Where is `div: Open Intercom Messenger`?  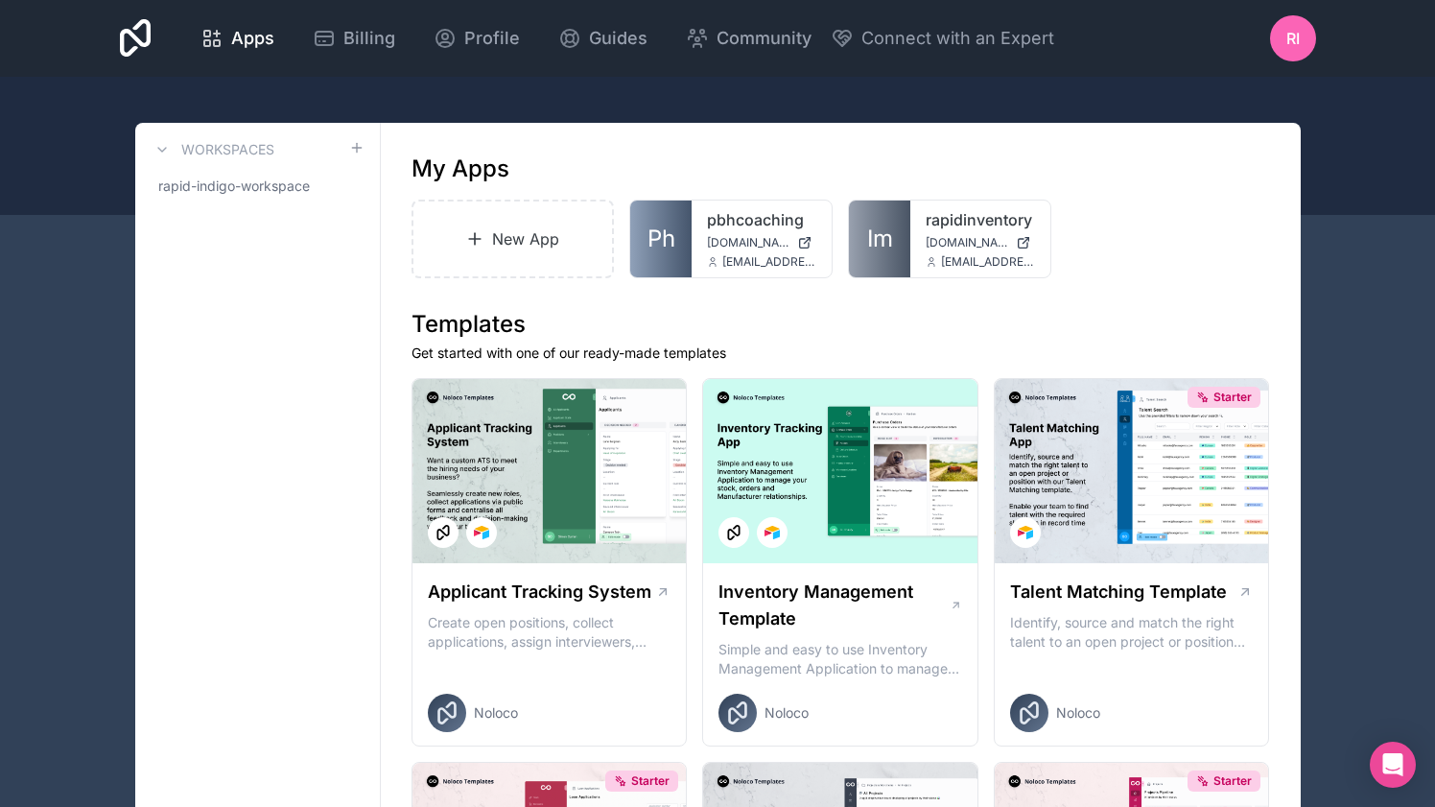 div: Open Intercom Messenger is located at coordinates (1393, 764).